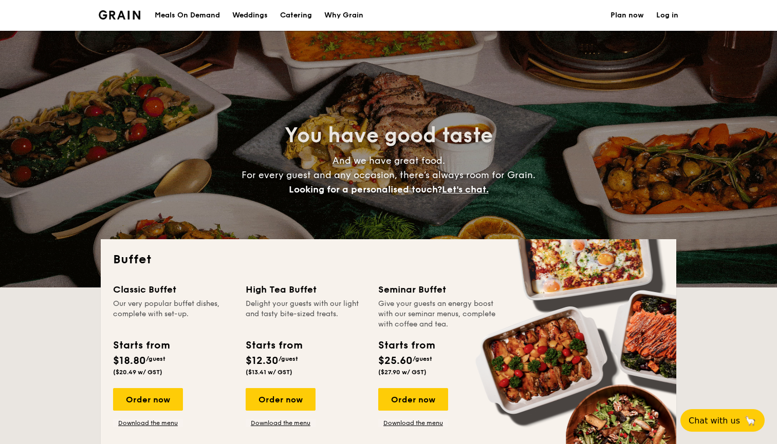 Image resolution: width=777 pixels, height=444 pixels. What do you see at coordinates (269, 372) in the screenshot?
I see `span: ($13.41 w/ GST)` at bounding box center [269, 372].